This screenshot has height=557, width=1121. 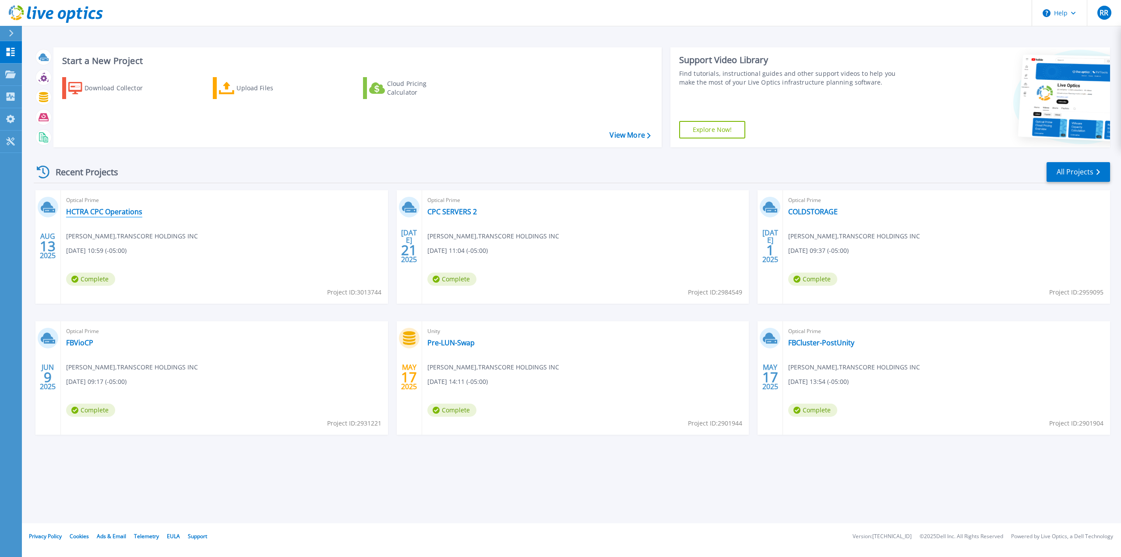 What do you see at coordinates (1104, 13) in the screenshot?
I see `span: RR` at bounding box center [1104, 13].